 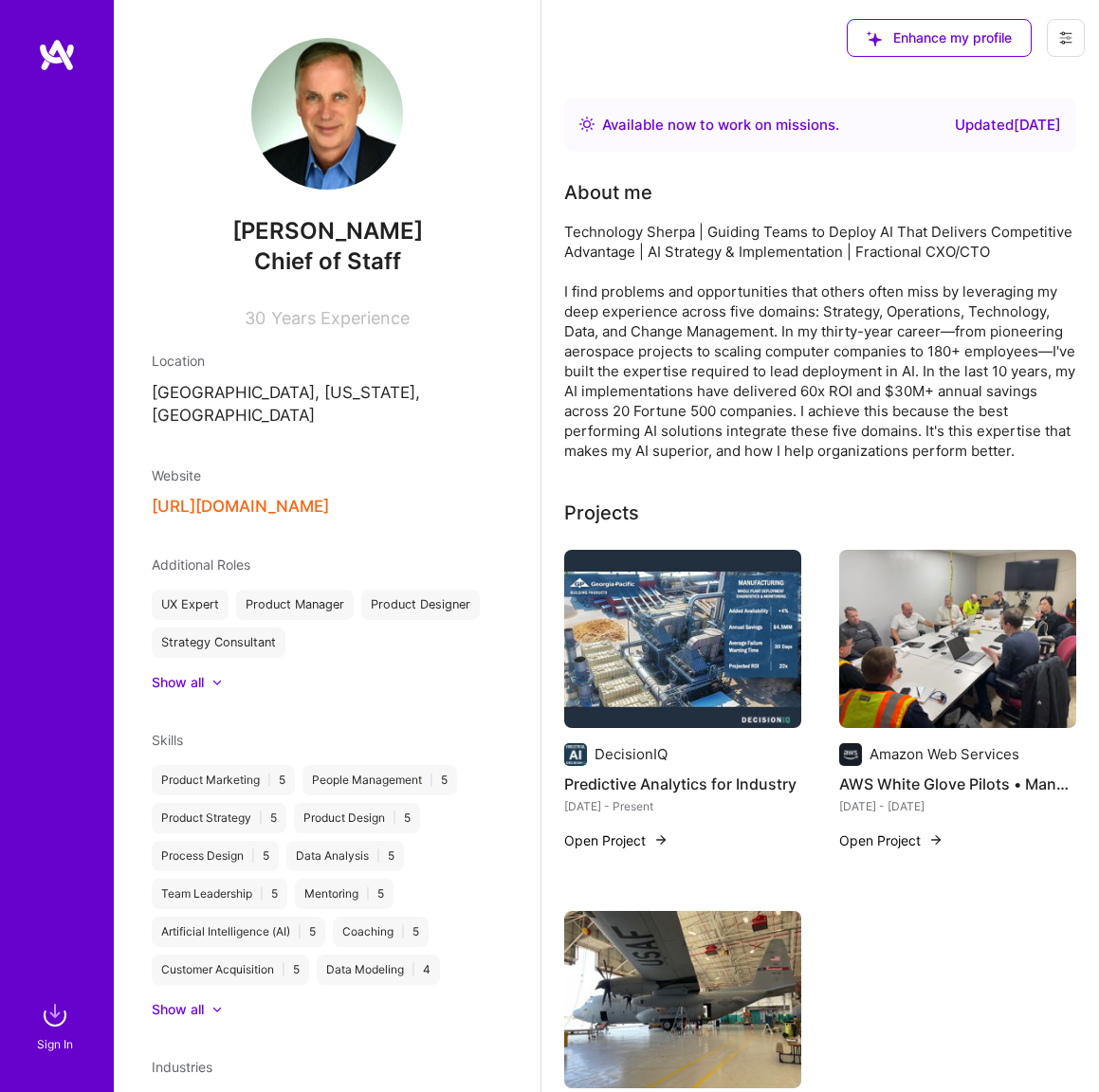 I want to click on span: Chief of Staff, so click(x=327, y=261).